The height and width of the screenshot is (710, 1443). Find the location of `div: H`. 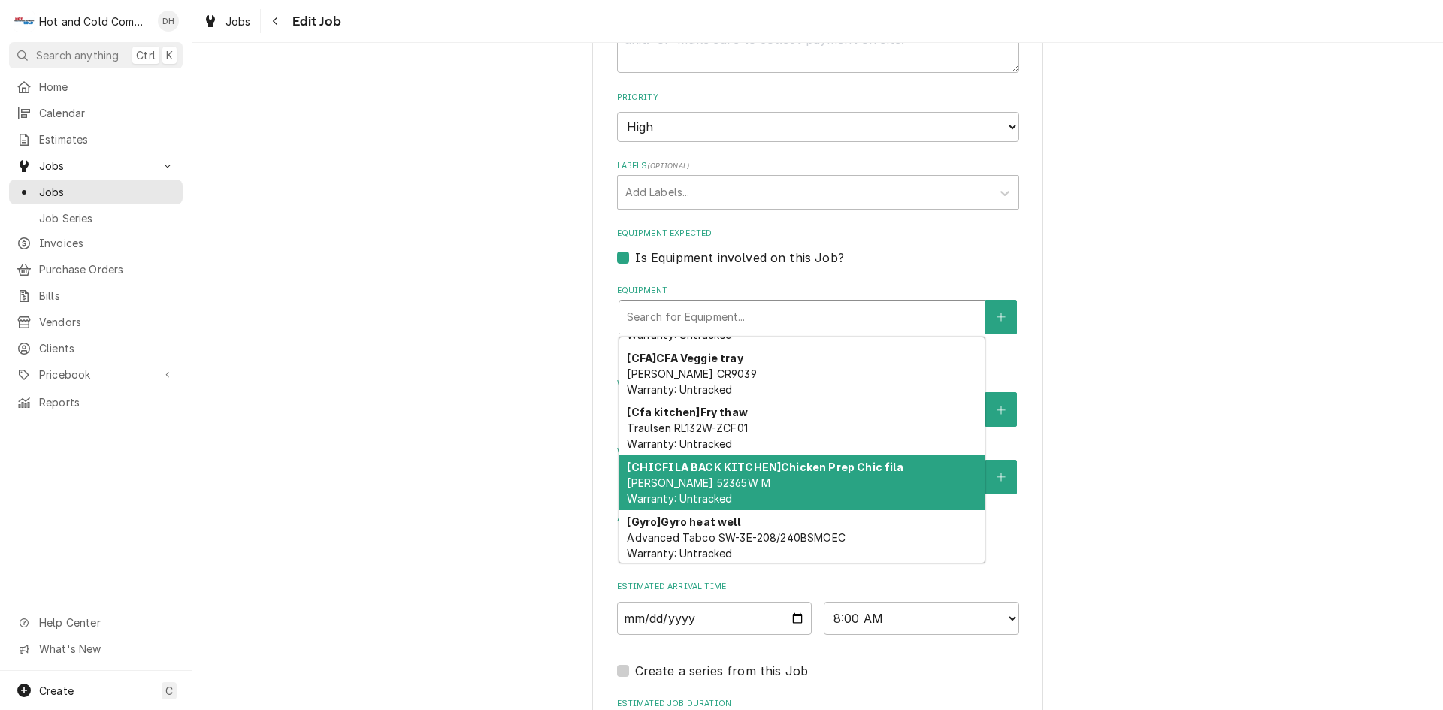

div: H is located at coordinates (24, 21).